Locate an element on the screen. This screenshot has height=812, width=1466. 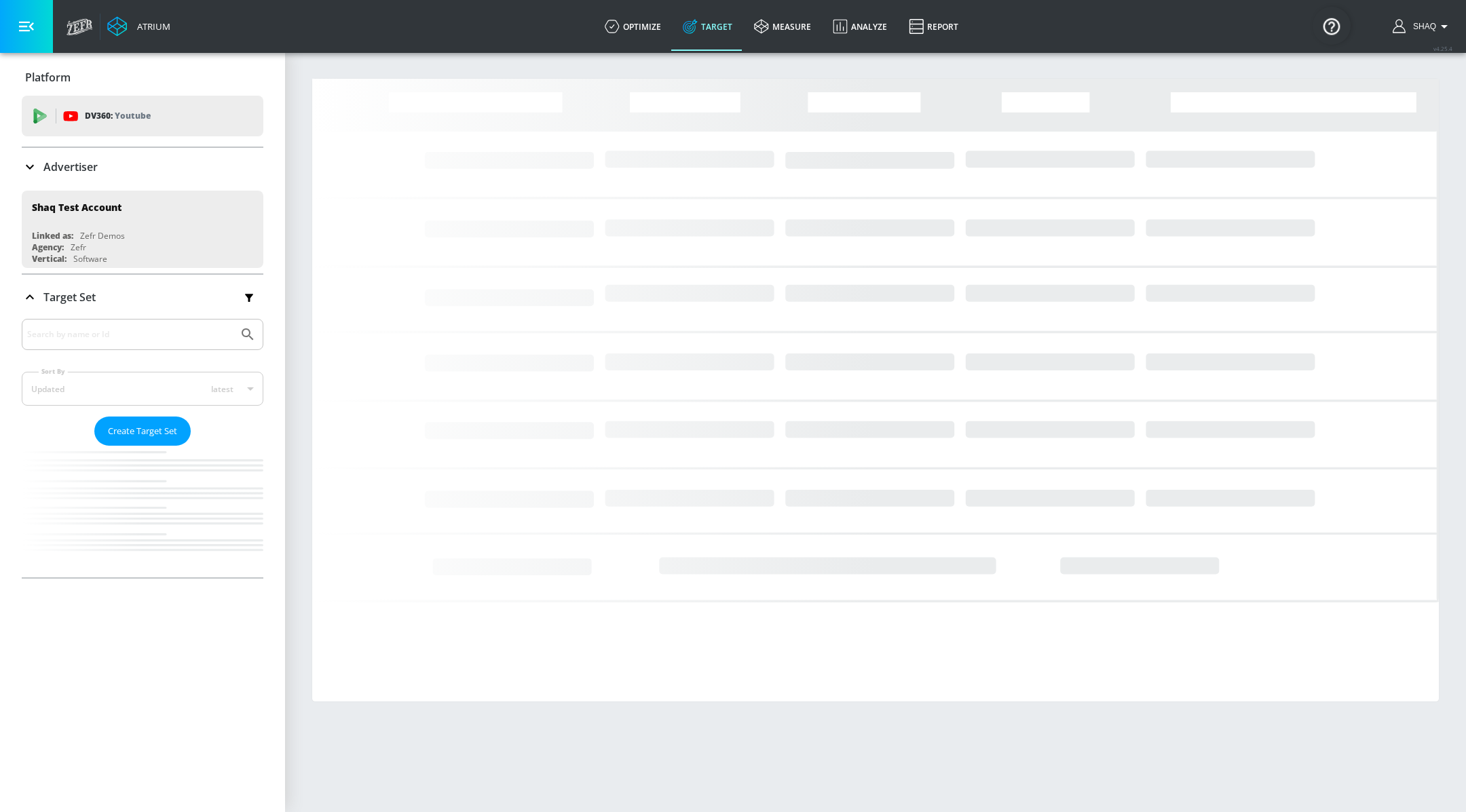
p: Platform is located at coordinates (47, 77).